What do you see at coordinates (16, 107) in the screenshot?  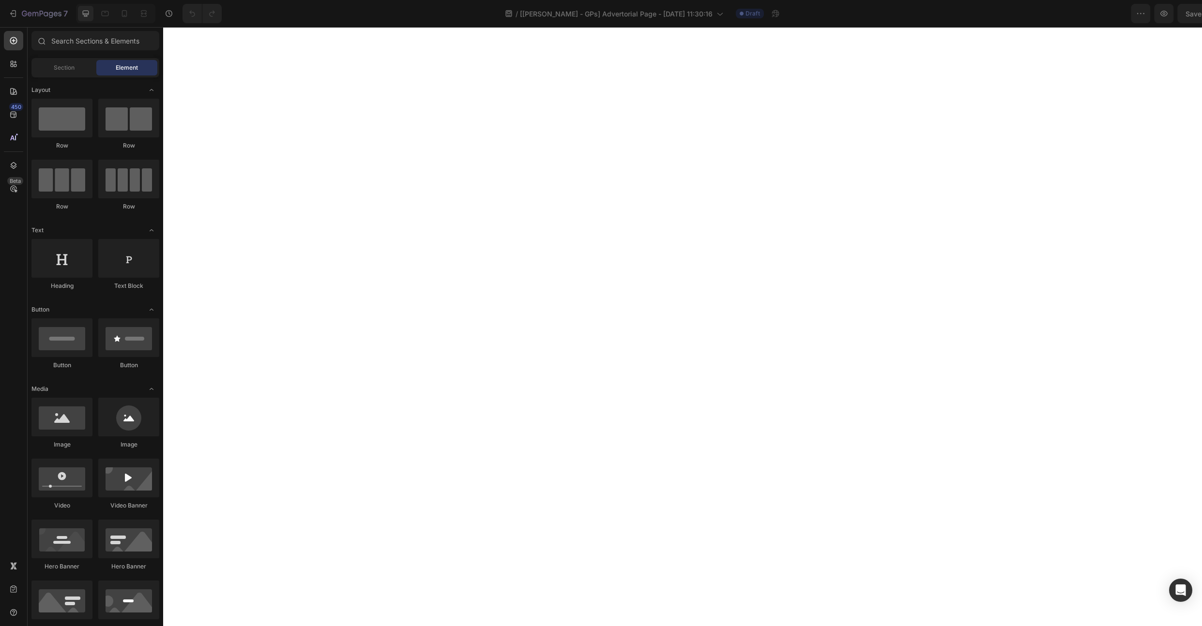 I see `div: 450` at bounding box center [16, 107].